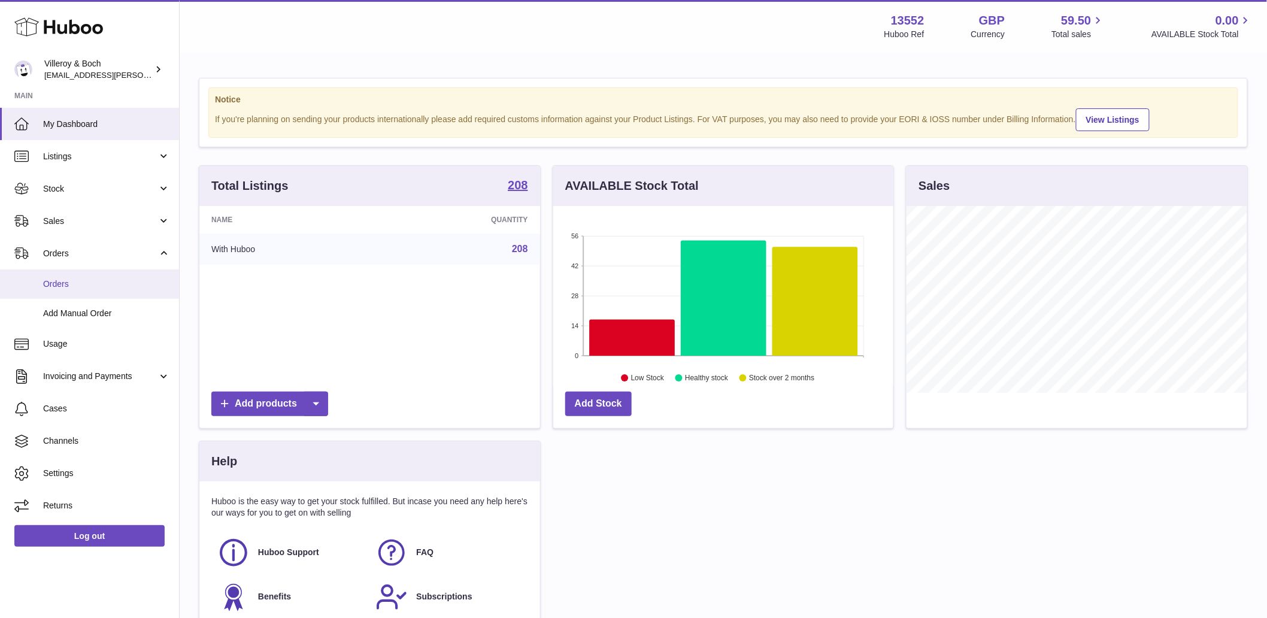 The image size is (1267, 618). Describe the element at coordinates (289, 552) in the screenshot. I see `span: Huboo Support` at that location.